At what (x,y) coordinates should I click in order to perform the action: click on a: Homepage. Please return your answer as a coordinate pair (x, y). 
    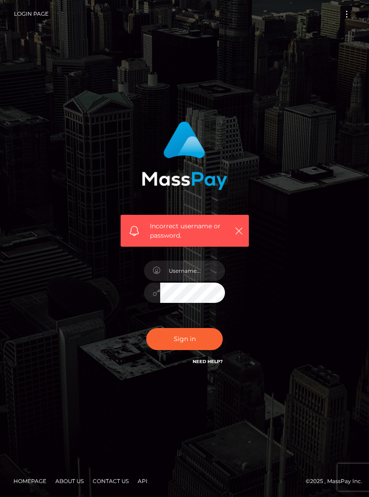
    Looking at the image, I should click on (30, 481).